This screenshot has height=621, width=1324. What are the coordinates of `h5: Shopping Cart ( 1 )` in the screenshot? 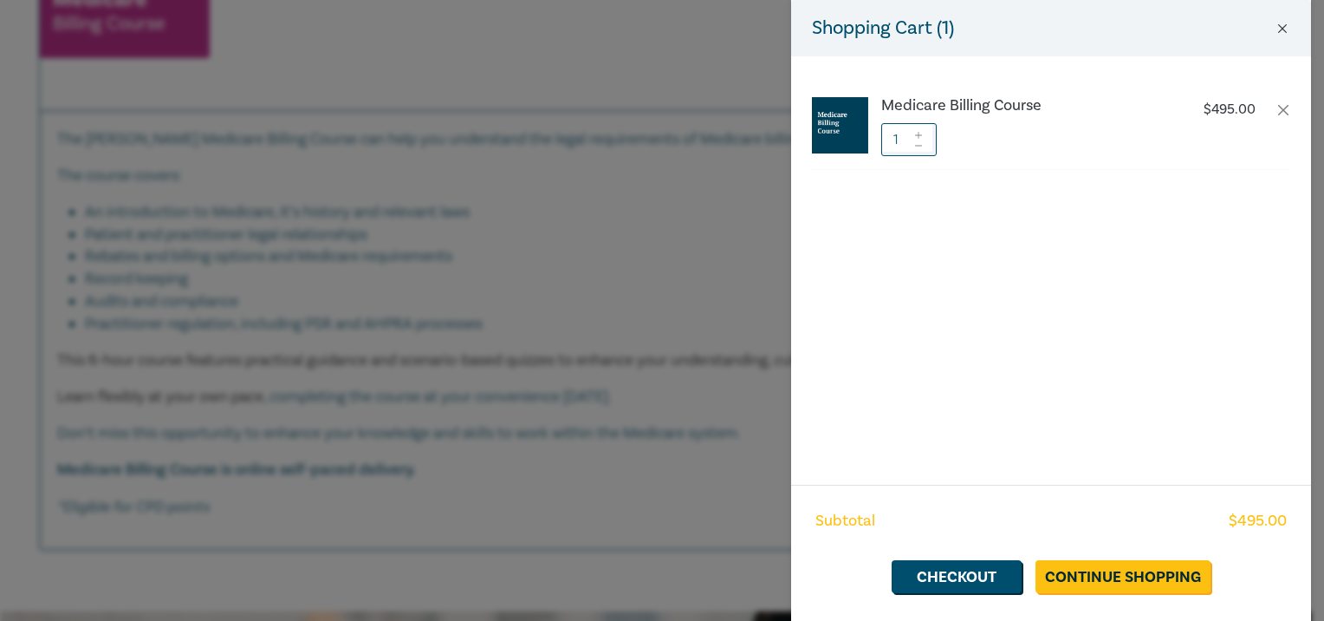 It's located at (883, 28).